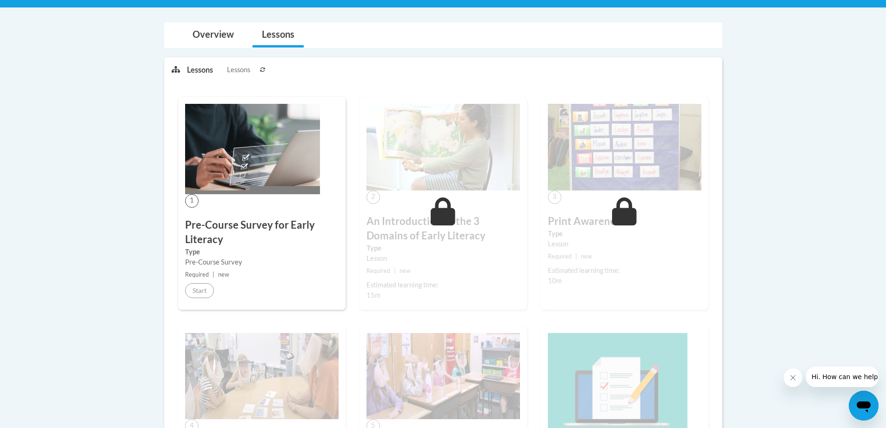 Image resolution: width=886 pixels, height=428 pixels. I want to click on span: 10m, so click(555, 280).